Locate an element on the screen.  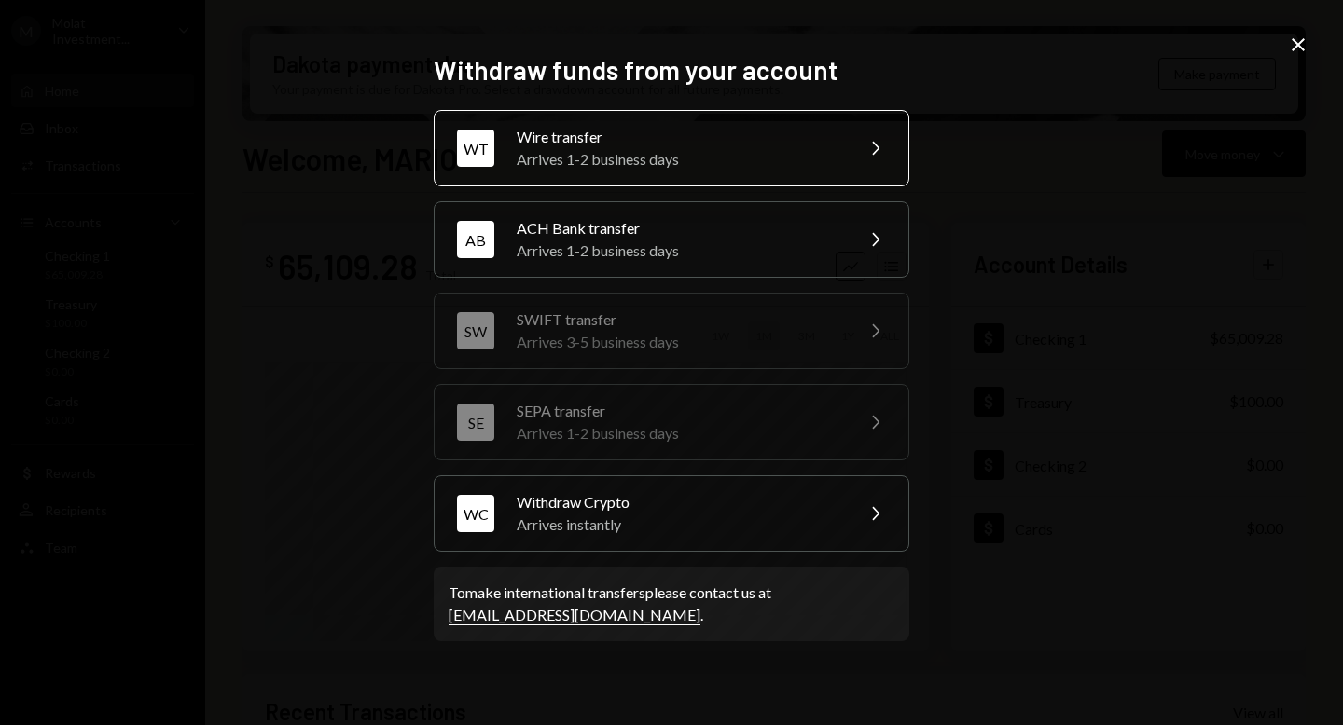
div: SW is located at coordinates (476, 331).